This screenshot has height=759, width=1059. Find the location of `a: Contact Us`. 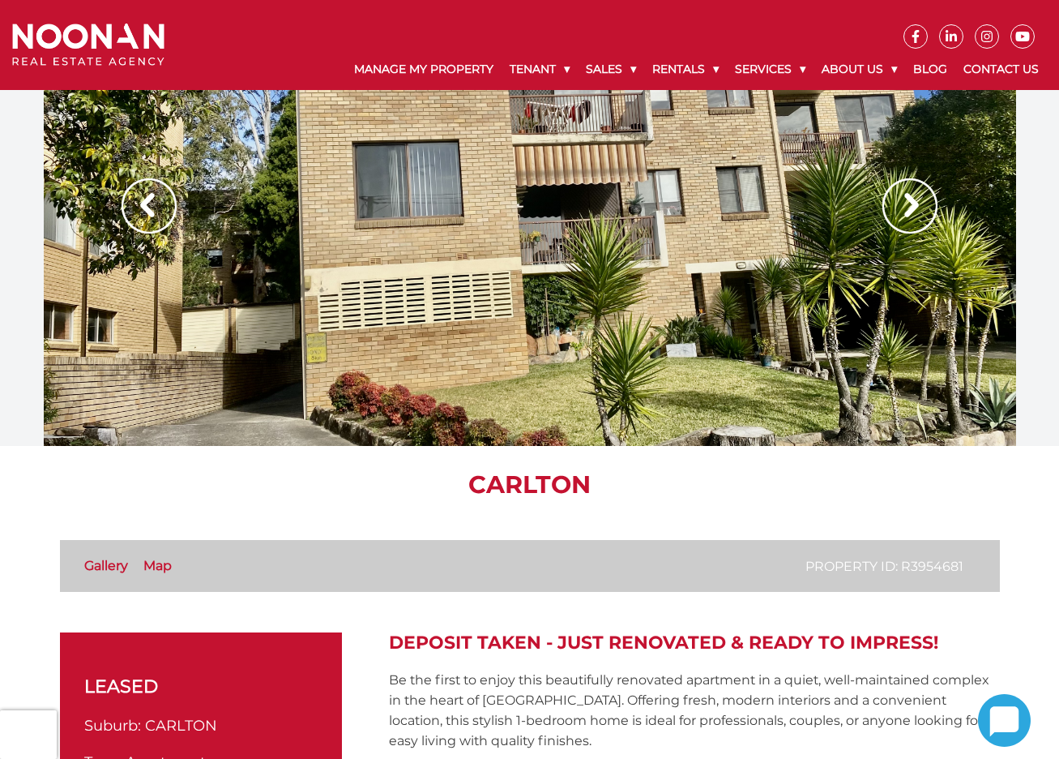

a: Contact Us is located at coordinates (1001, 69).